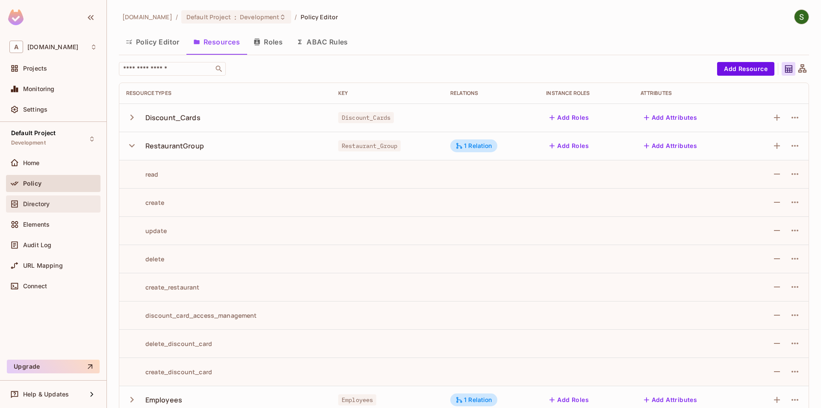  I want to click on span: Monitoring, so click(39, 89).